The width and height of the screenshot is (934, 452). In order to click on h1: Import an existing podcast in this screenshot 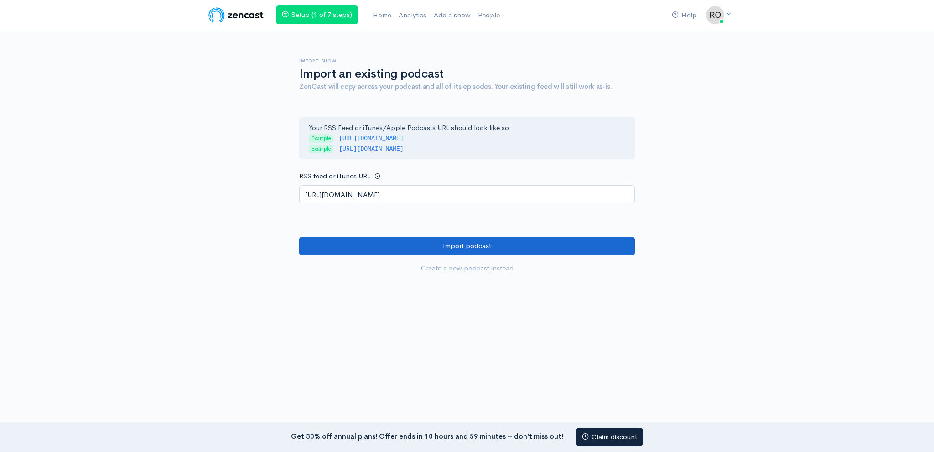, I will do `click(467, 74)`.